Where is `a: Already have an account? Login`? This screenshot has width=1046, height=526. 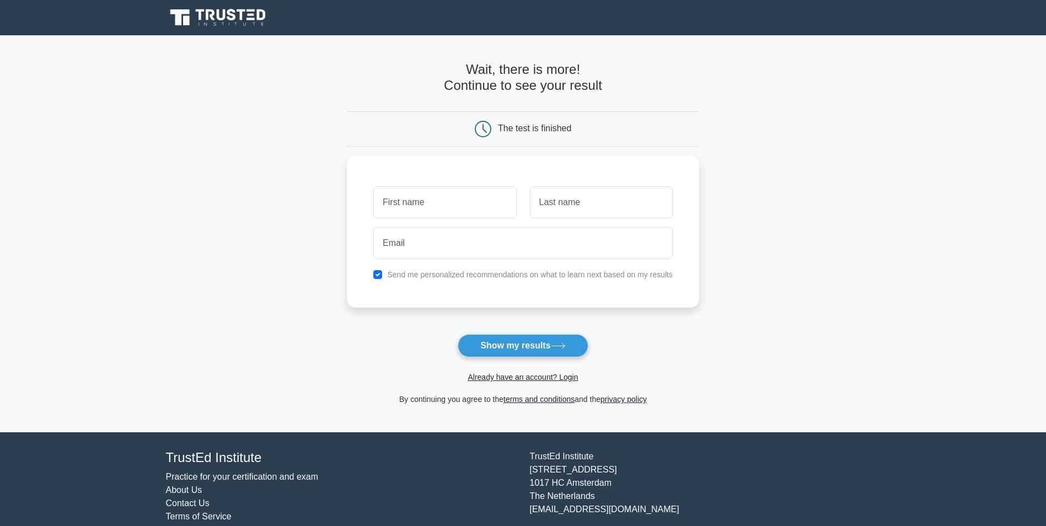
a: Already have an account? Login is located at coordinates (523, 377).